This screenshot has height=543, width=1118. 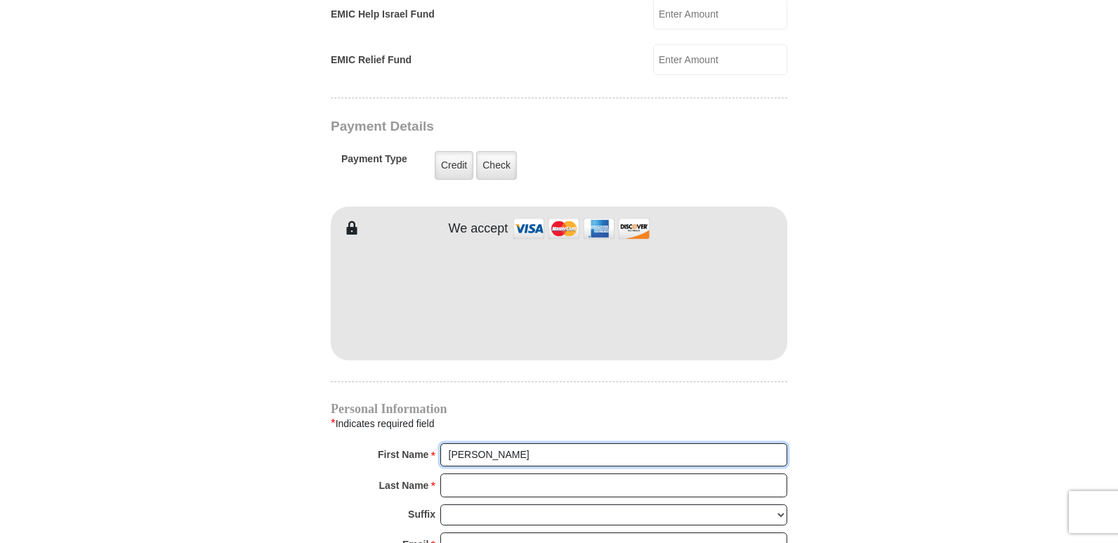 I want to click on h3: Payment Details, so click(x=510, y=126).